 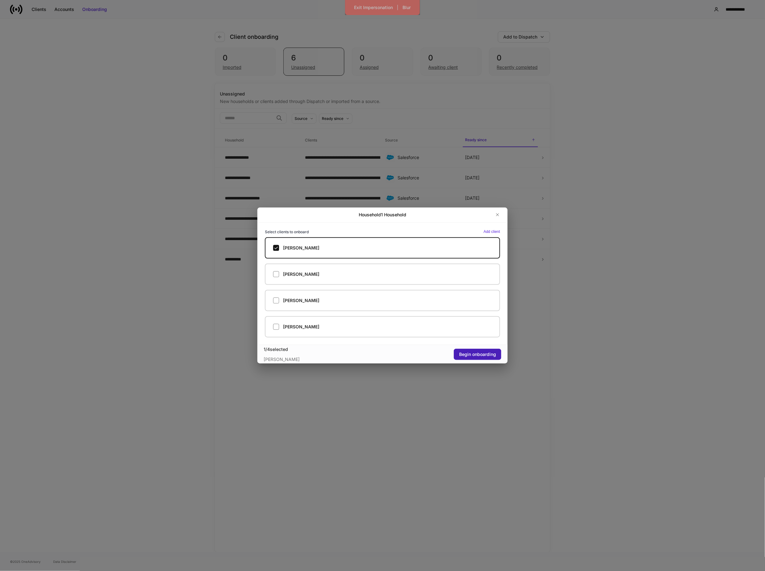 I want to click on div: Exit Impersonation, so click(x=374, y=8).